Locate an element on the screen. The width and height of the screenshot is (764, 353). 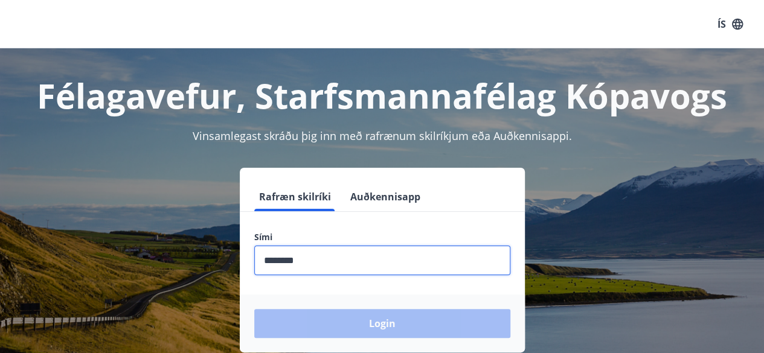
label: Sími is located at coordinates (382, 237).